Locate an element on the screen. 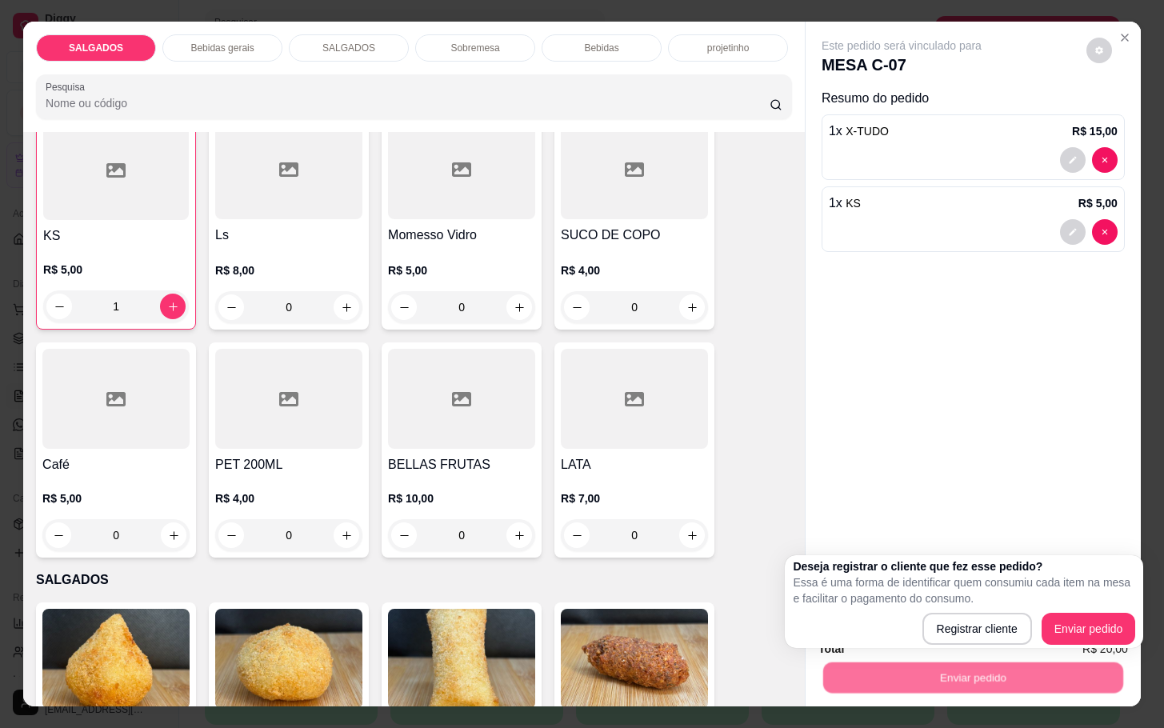 Image resolution: width=1164 pixels, height=728 pixels. label: Pesquisa is located at coordinates (68, 86).